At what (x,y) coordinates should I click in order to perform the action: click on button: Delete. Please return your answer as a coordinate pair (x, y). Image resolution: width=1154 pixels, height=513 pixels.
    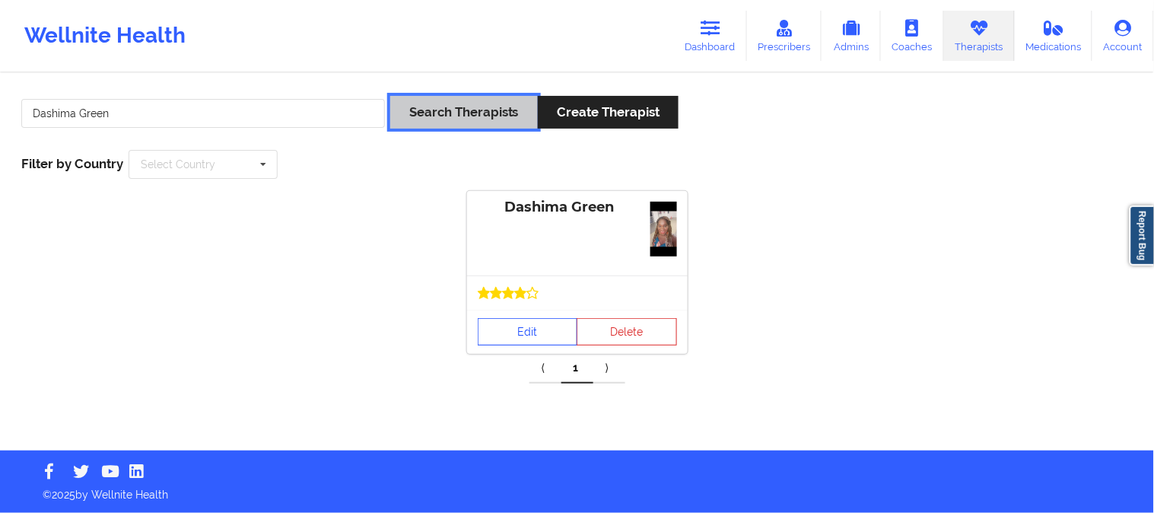
    Looking at the image, I should click on (627, 332).